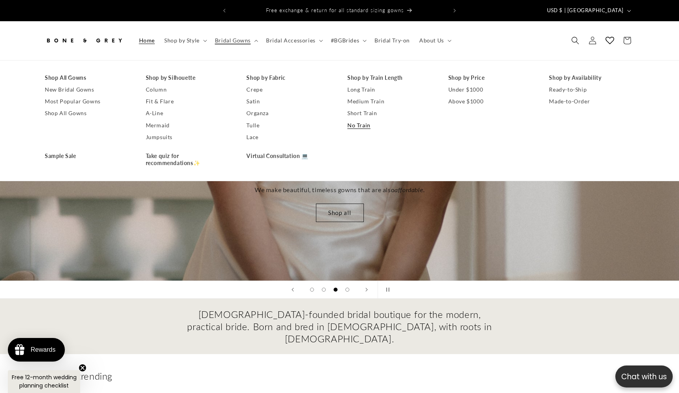 This screenshot has width=679, height=393. What do you see at coordinates (87, 101) in the screenshot?
I see `a: Most Popular Gowns` at bounding box center [87, 101].